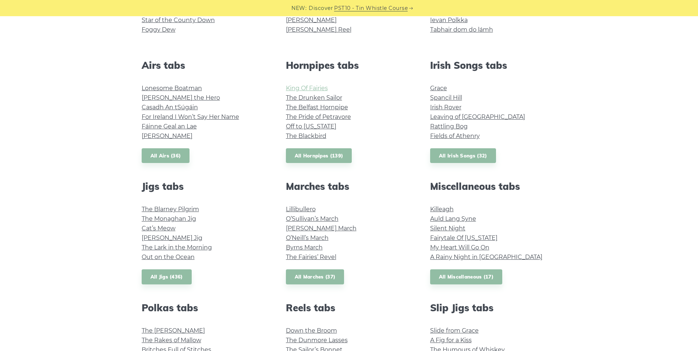 The image size is (698, 351). Describe the element at coordinates (466, 277) in the screenshot. I see `a: All Miscellaneous (17)` at that location.